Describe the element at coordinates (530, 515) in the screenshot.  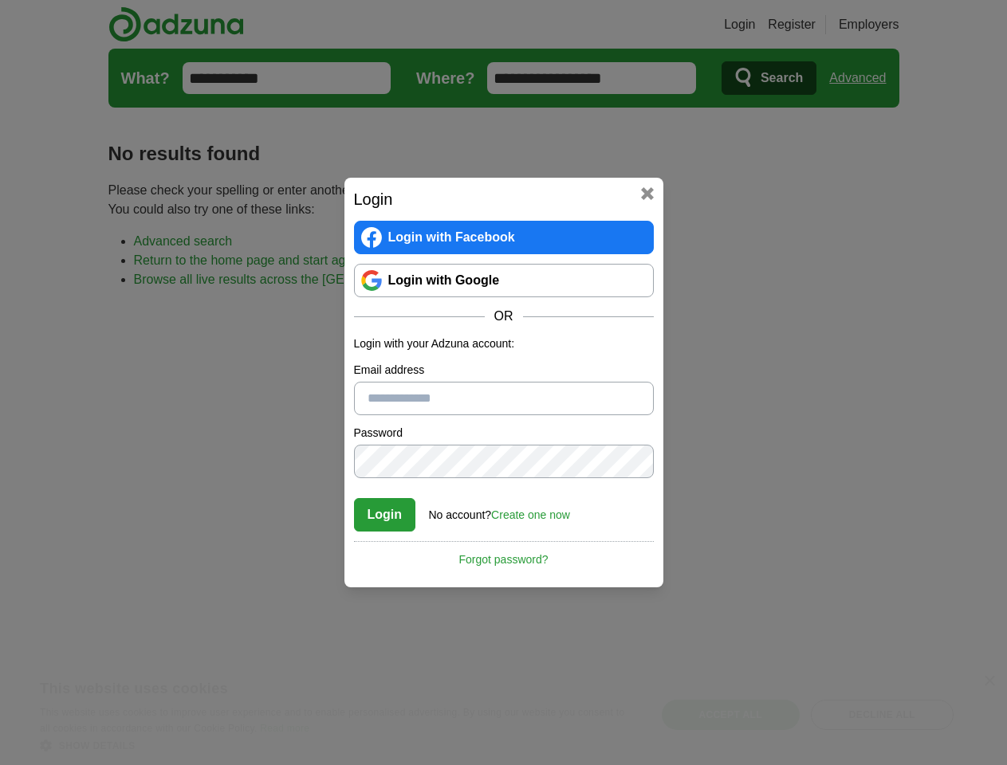
I see `a: Create one now` at that location.